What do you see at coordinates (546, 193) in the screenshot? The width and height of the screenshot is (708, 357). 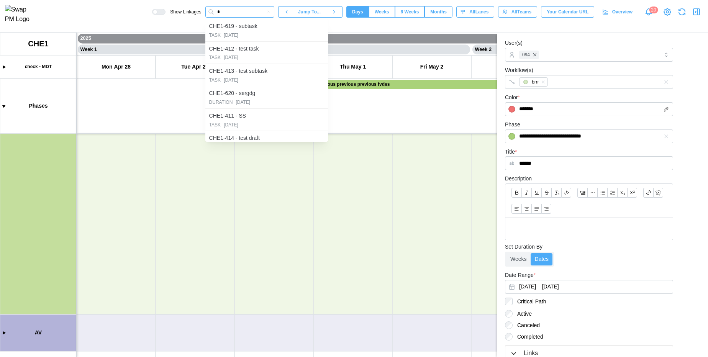 I see `button: Strikethrough` at bounding box center [546, 193].